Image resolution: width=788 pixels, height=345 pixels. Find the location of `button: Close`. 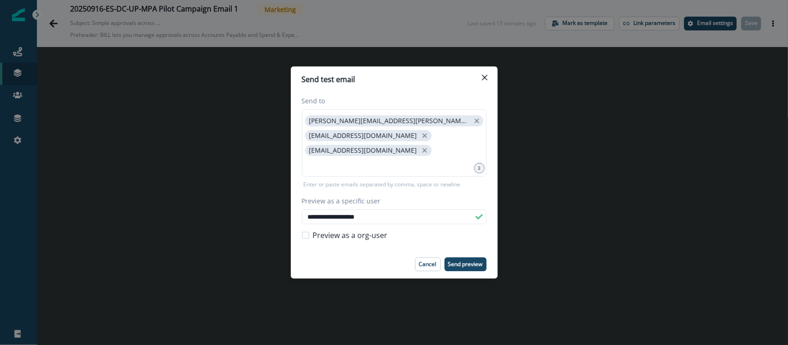

button: Close is located at coordinates (485, 78).